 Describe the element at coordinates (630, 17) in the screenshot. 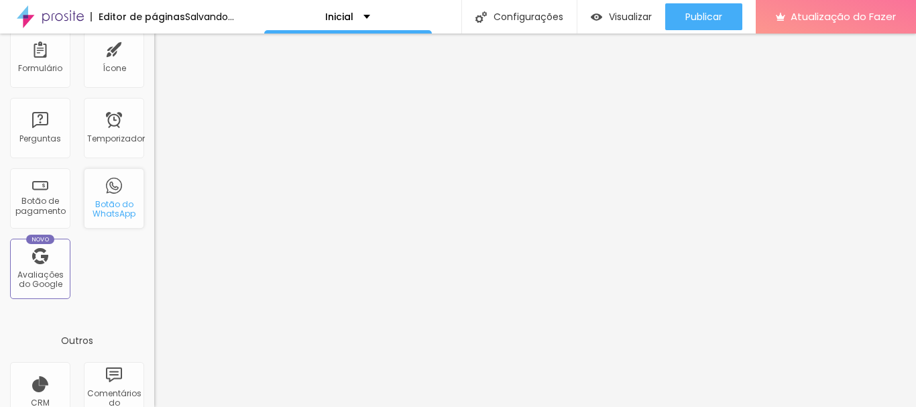

I see `font: Visualizar` at that location.